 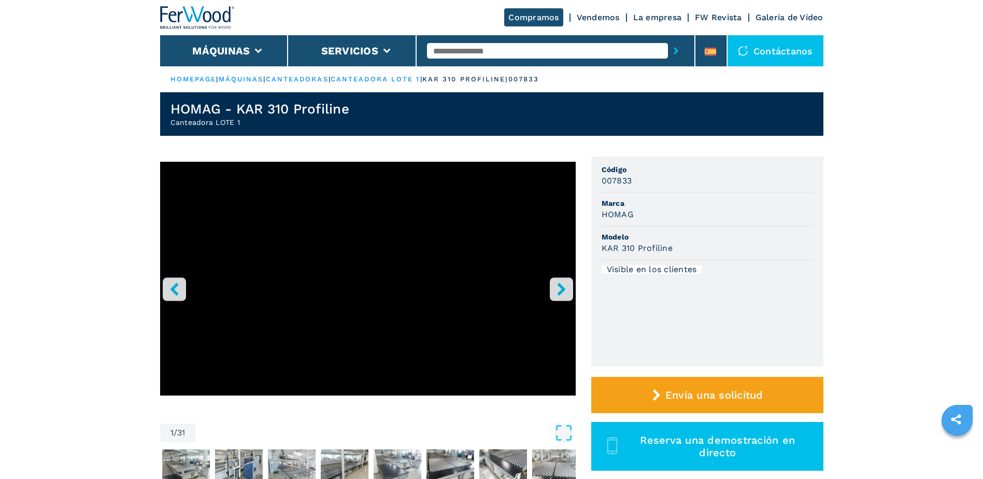 What do you see at coordinates (714, 395) in the screenshot?
I see `span: Envía una solicitud` at bounding box center [714, 395].